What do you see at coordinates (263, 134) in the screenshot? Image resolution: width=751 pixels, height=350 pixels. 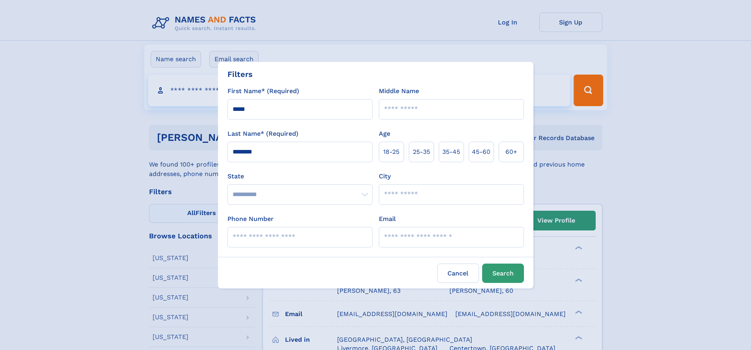 I see `label: Last Name* (Required)` at bounding box center [263, 134].